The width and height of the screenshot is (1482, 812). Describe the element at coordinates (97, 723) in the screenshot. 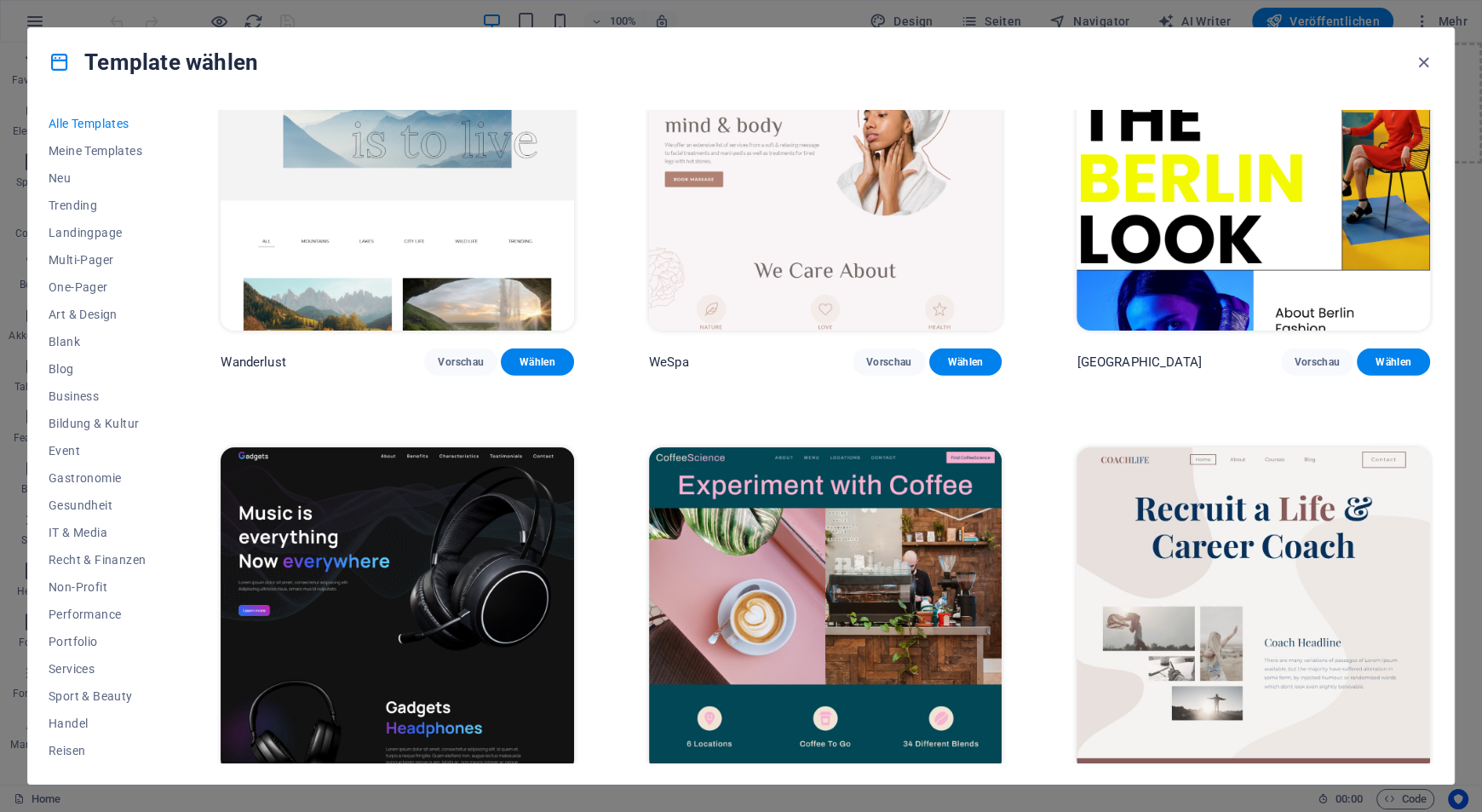

I see `button: Handel` at that location.